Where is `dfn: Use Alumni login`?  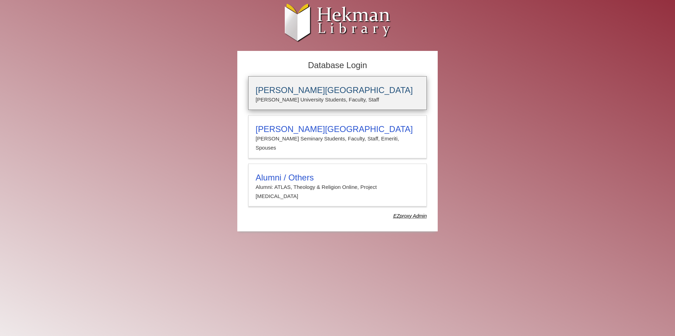
dfn: Use Alumni login is located at coordinates (410, 216).